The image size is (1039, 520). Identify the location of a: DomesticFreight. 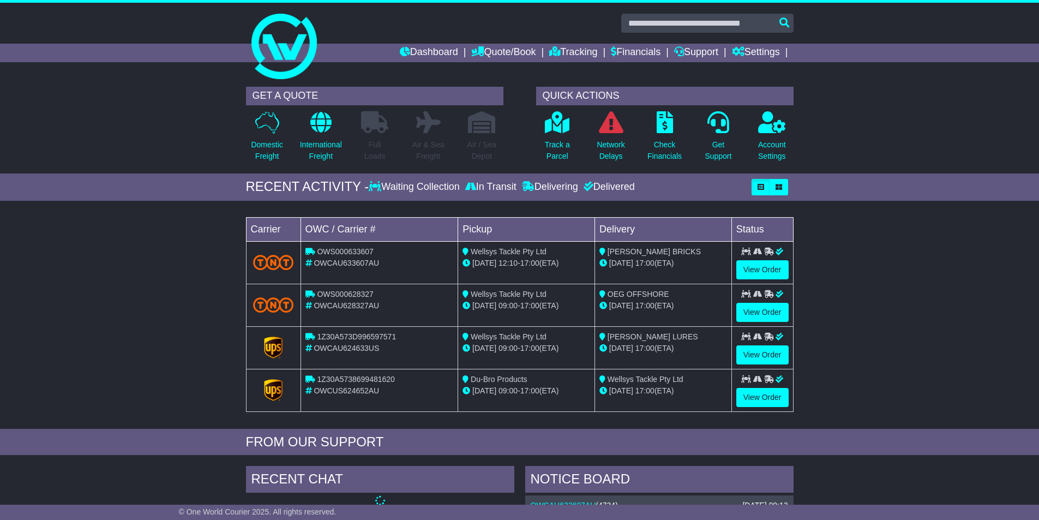
(267, 139).